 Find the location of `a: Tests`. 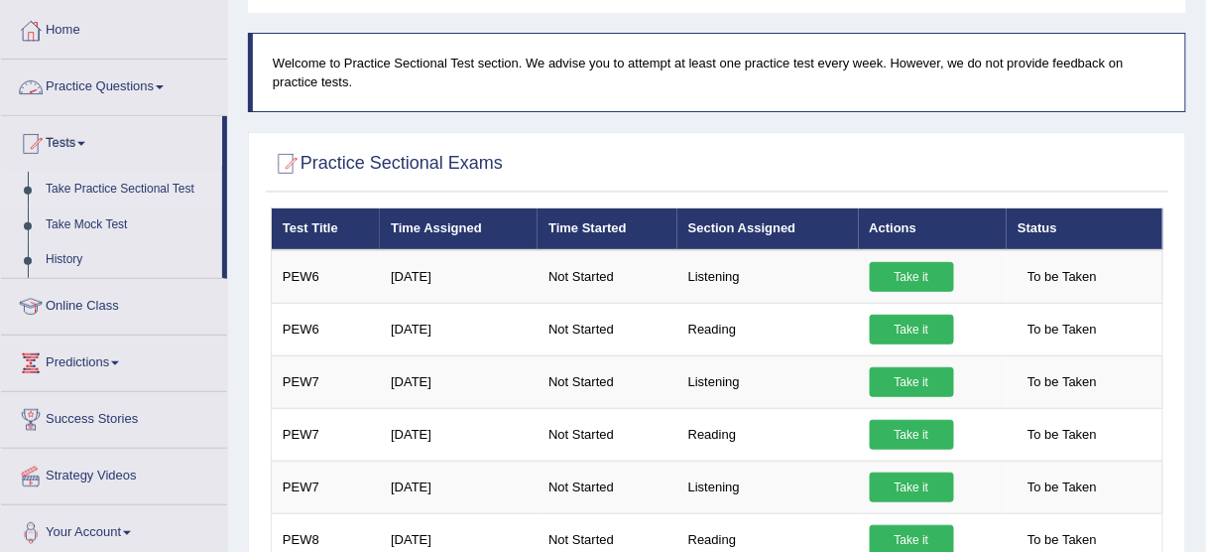

a: Tests is located at coordinates (111, 141).